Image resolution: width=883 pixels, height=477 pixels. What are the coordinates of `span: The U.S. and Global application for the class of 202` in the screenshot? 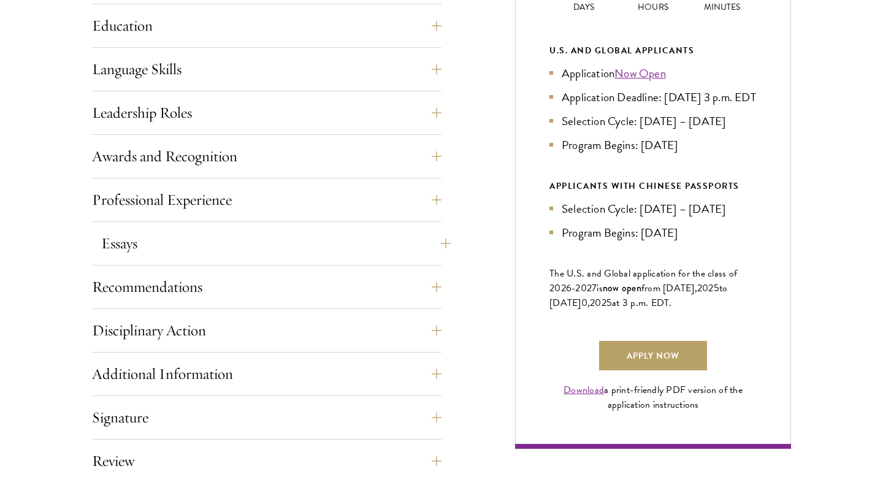 It's located at (644, 281).